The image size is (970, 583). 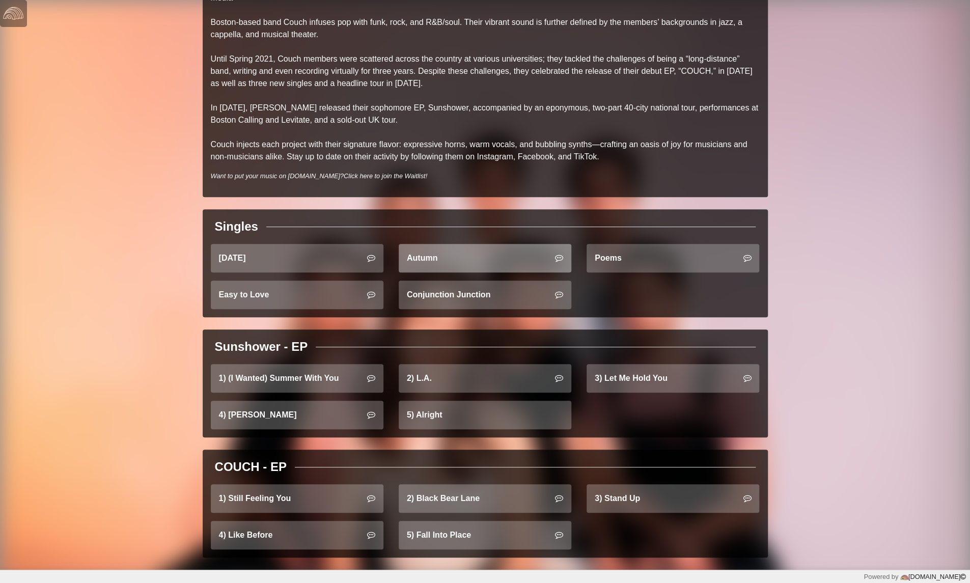 I want to click on a: 4) Like Before, so click(x=297, y=535).